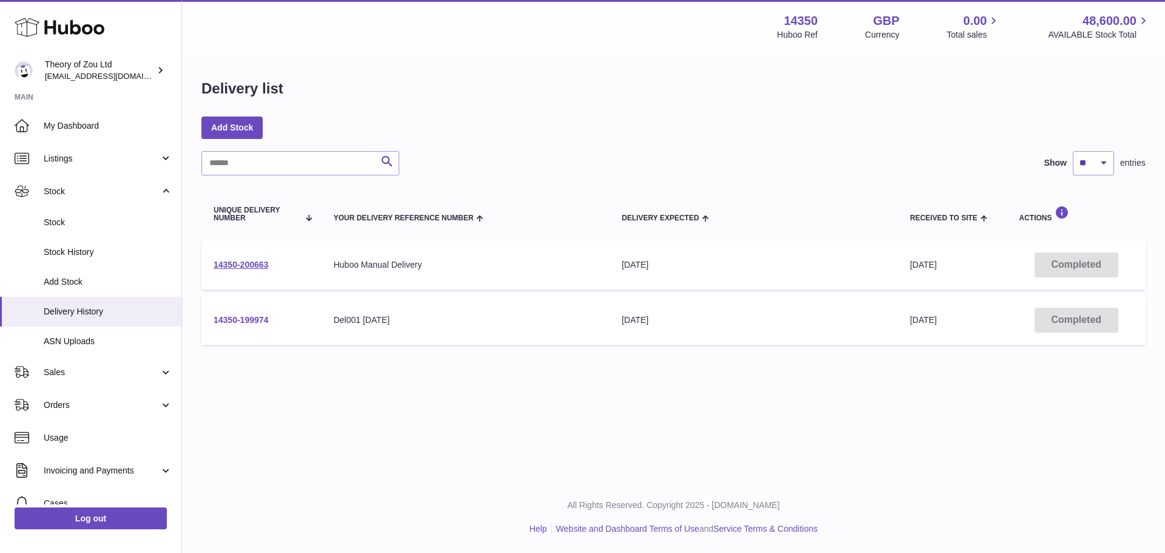  I want to click on a: Help, so click(538, 528).